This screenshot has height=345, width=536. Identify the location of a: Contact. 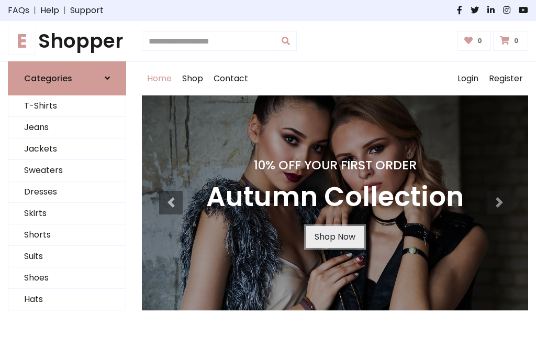
(231, 79).